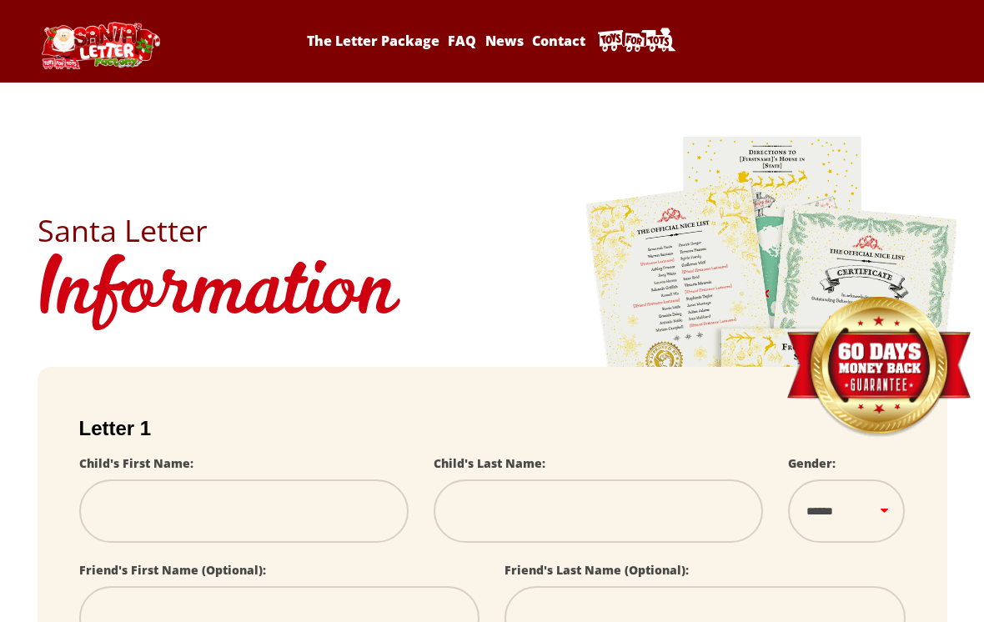  Describe the element at coordinates (462, 41) in the screenshot. I see `a: FAQ` at that location.